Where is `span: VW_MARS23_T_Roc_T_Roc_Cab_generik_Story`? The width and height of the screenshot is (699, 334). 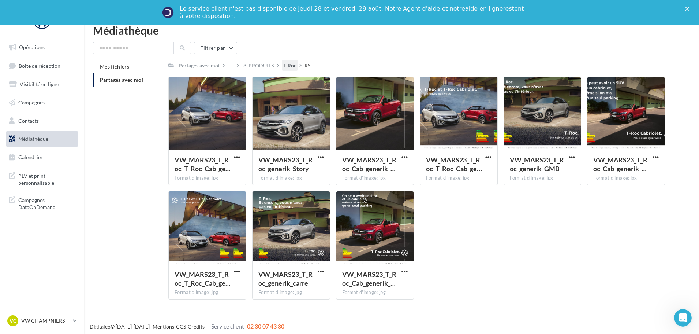
span: VW_MARS23_T_Roc_T_Roc_Cab_generik_Story is located at coordinates (202, 164).